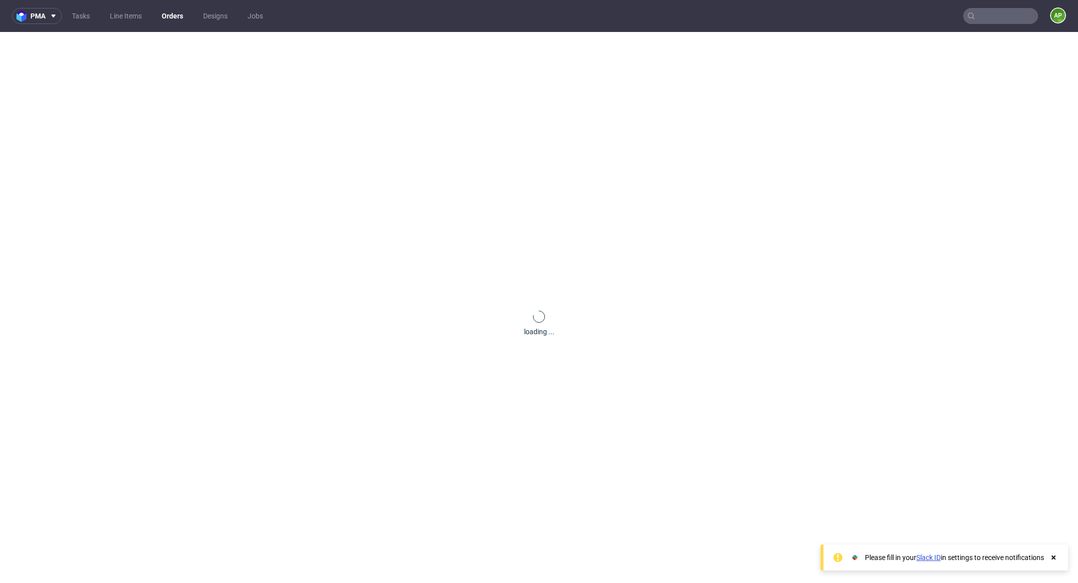 The height and width of the screenshot is (583, 1078). Describe the element at coordinates (929, 557) in the screenshot. I see `a: Slack ID` at that location.